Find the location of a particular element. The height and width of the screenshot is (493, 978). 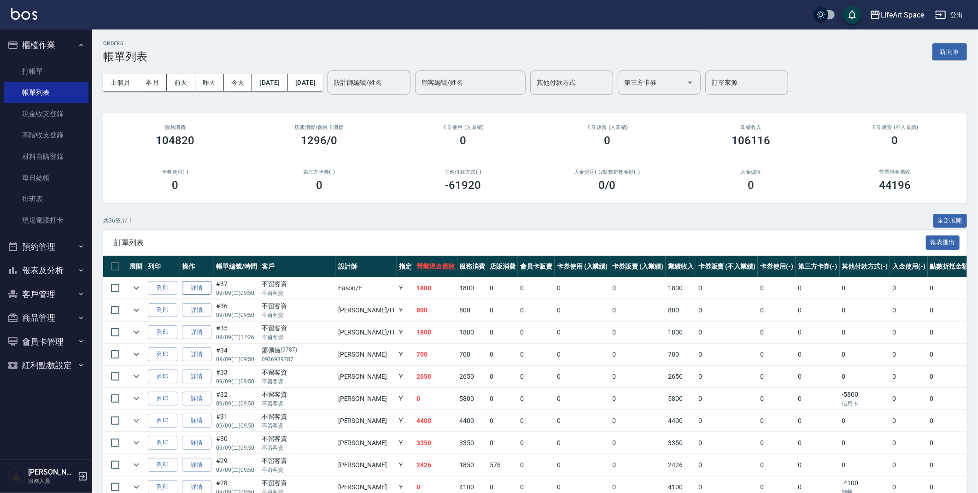

button: 客戶管理 is located at coordinates (46, 294).